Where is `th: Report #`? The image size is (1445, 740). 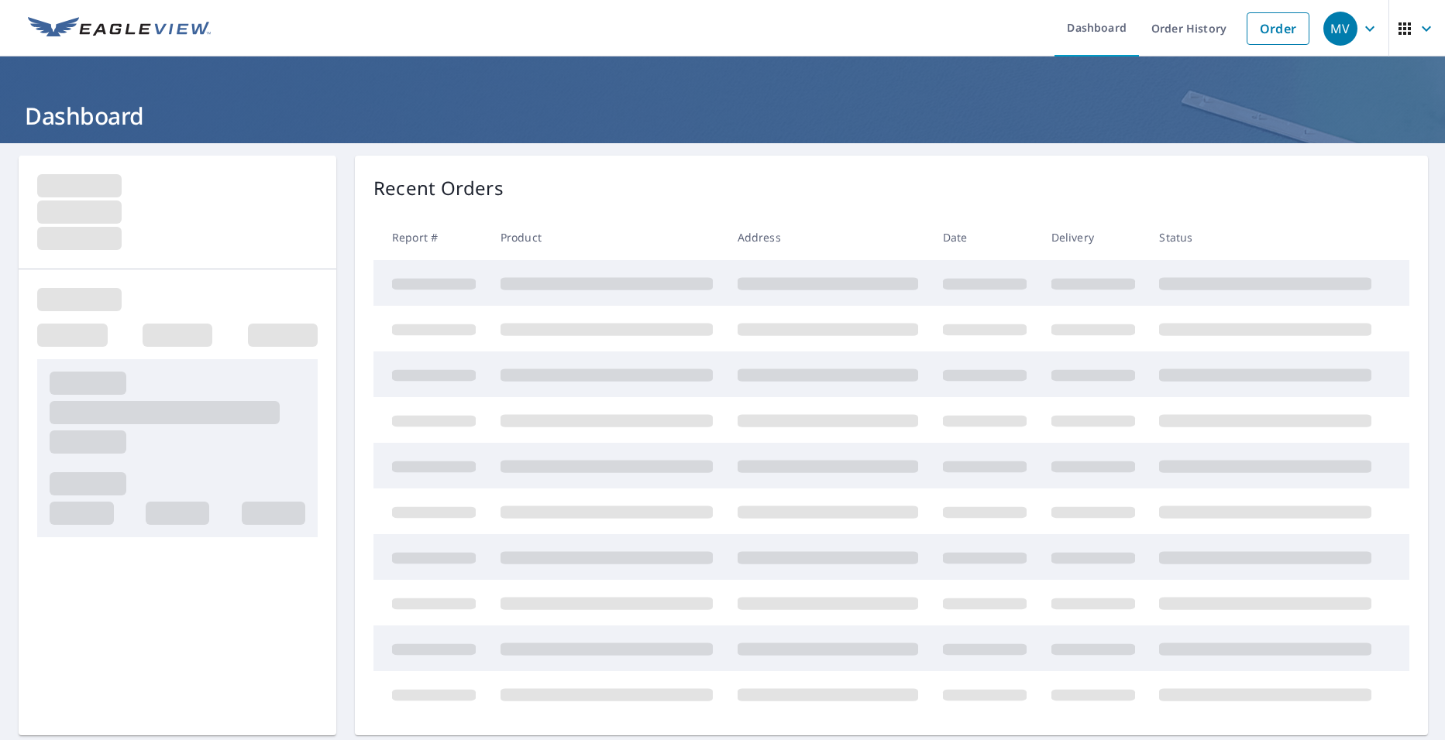 th: Report # is located at coordinates (431, 237).